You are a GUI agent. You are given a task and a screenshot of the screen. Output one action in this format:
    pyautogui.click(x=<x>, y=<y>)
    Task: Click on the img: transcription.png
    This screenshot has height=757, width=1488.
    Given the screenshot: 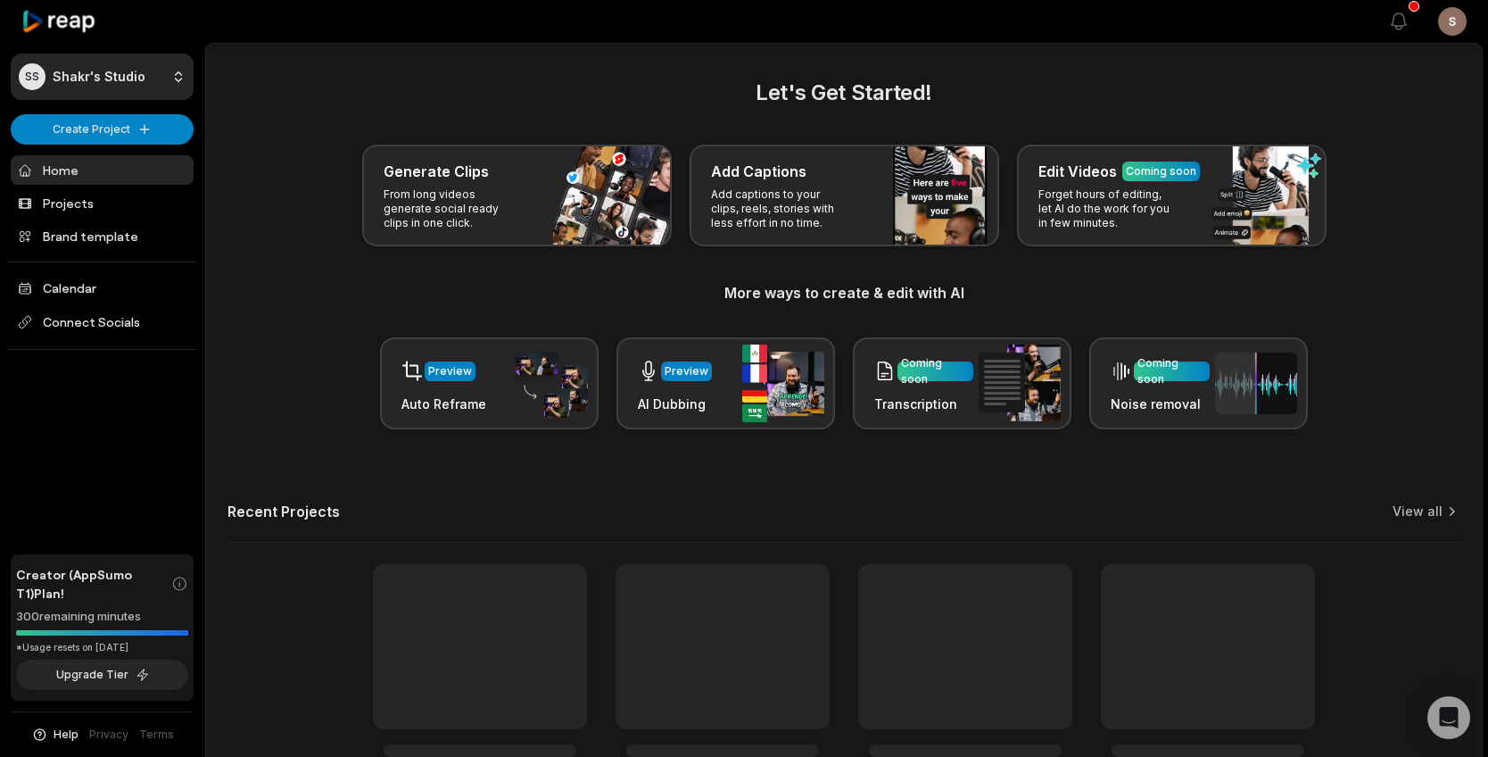 What is the action you would take?
    pyautogui.click(x=1020, y=383)
    